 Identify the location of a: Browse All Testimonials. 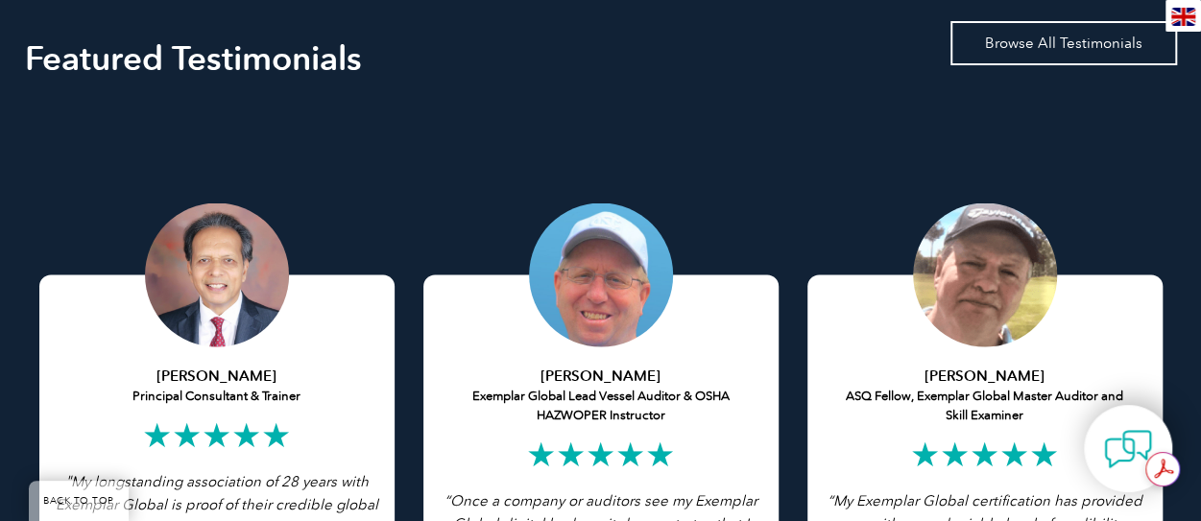
(1064, 43).